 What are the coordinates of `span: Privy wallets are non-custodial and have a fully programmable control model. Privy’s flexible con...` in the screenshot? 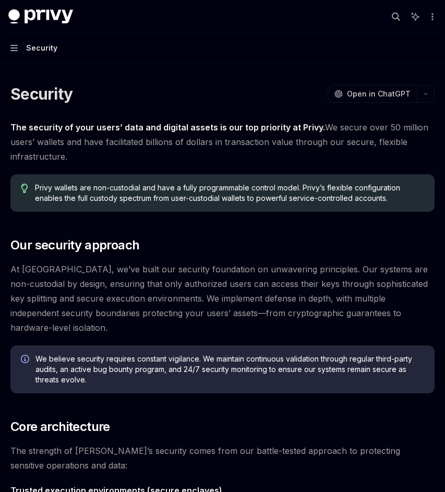 It's located at (230, 193).